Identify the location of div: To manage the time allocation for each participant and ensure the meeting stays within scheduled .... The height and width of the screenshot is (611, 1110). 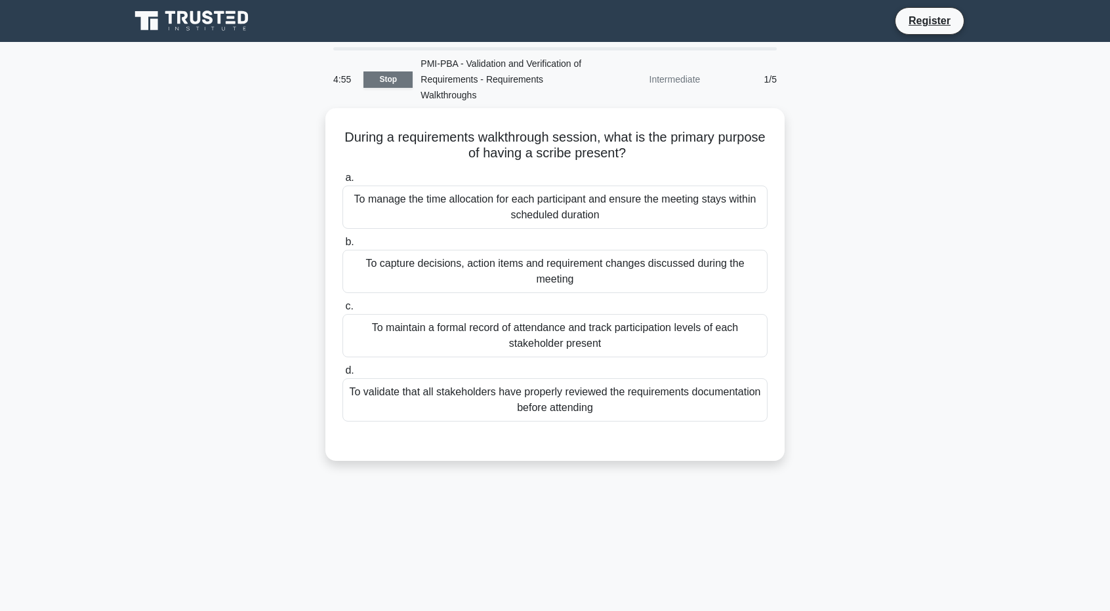
(555, 207).